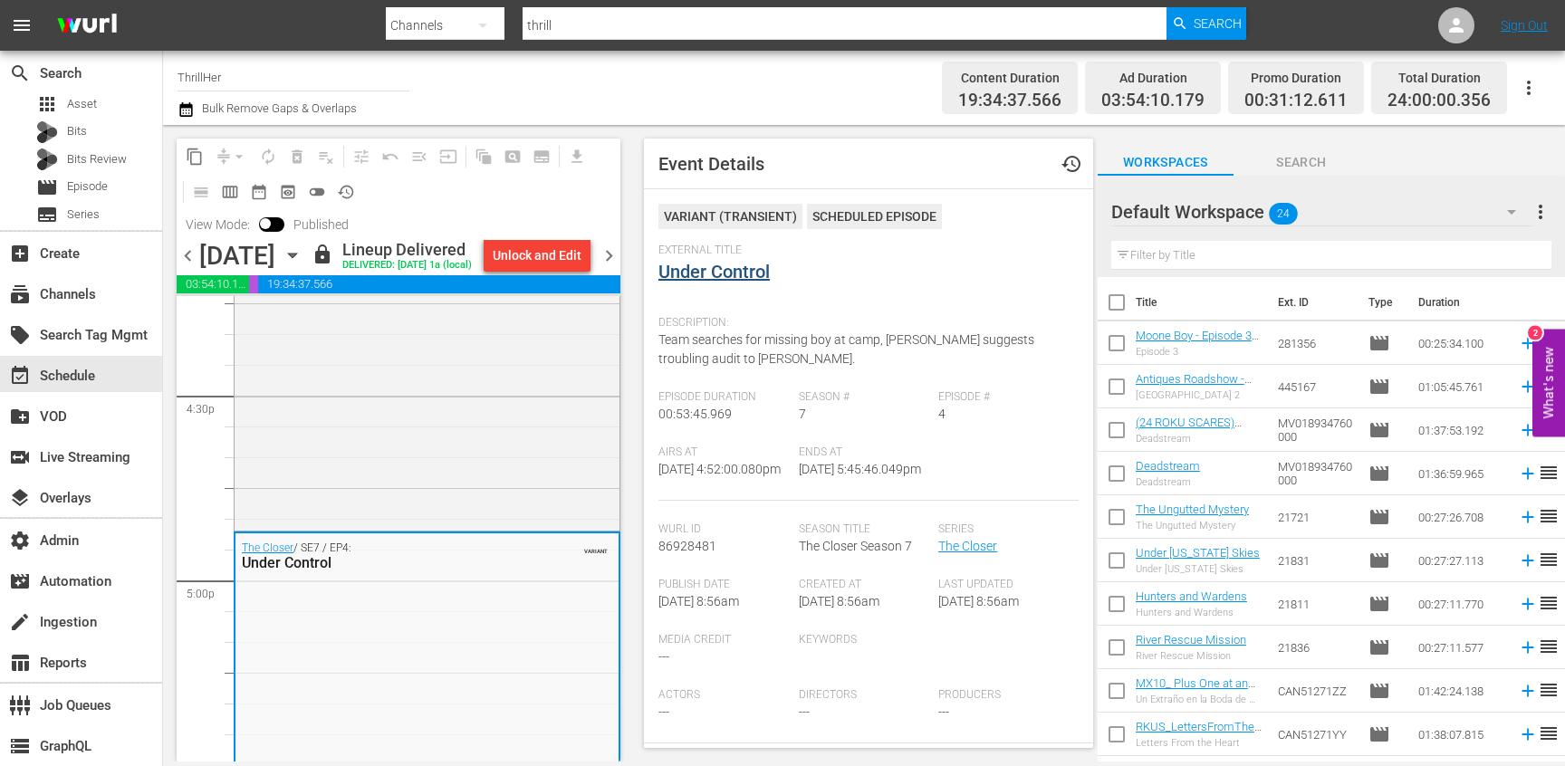 The height and width of the screenshot is (766, 1565). What do you see at coordinates (419, 157) in the screenshot?
I see `span: Fill episodes with ad slates` at bounding box center [419, 157].